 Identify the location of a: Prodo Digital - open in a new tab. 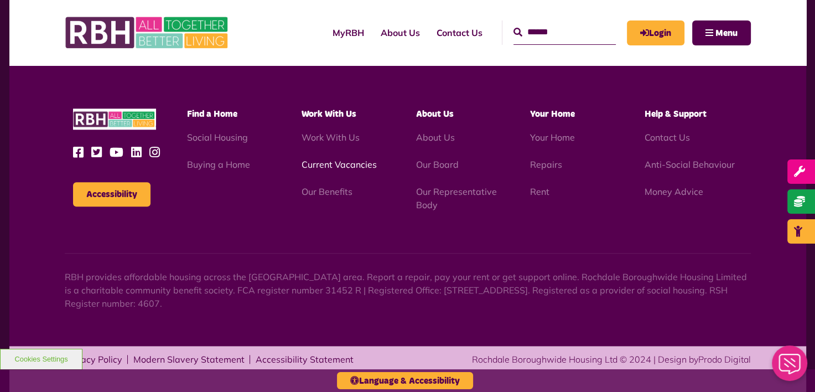
(725, 359).